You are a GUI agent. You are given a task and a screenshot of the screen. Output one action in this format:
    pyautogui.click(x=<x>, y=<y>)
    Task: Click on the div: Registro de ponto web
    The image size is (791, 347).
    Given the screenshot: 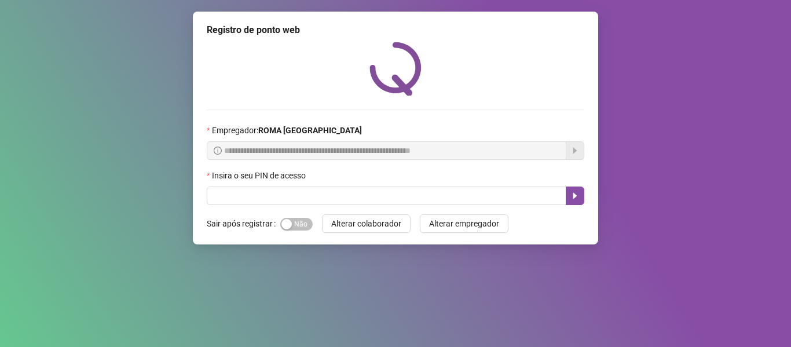 What is the action you would take?
    pyautogui.click(x=395, y=30)
    